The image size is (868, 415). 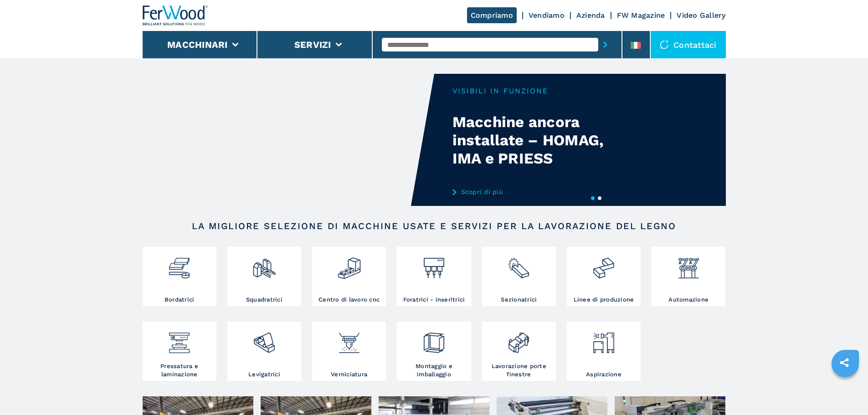 I want to click on a: Vendiamo, so click(x=546, y=15).